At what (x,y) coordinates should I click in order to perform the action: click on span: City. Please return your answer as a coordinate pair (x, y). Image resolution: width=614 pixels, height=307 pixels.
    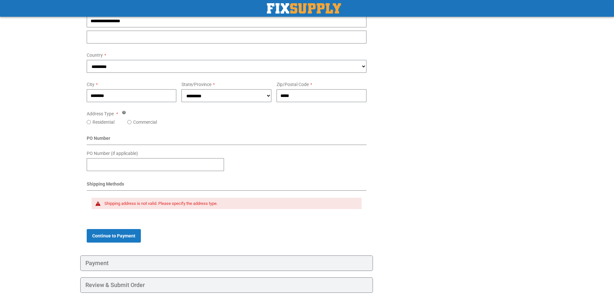
    Looking at the image, I should click on (91, 84).